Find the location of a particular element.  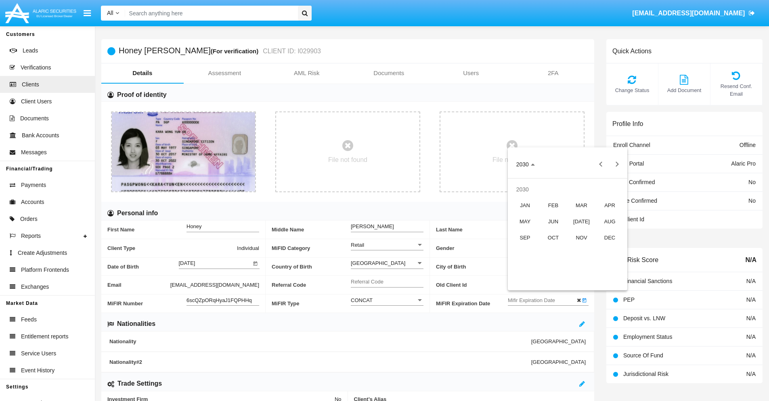

button: Previous year is located at coordinates (601, 164).